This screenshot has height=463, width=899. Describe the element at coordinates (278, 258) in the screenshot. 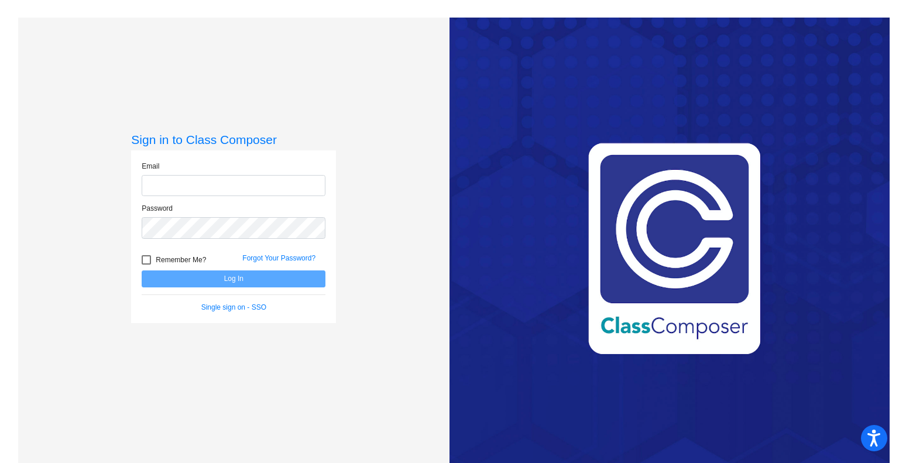

I see `a: Forgot Your Password?` at that location.